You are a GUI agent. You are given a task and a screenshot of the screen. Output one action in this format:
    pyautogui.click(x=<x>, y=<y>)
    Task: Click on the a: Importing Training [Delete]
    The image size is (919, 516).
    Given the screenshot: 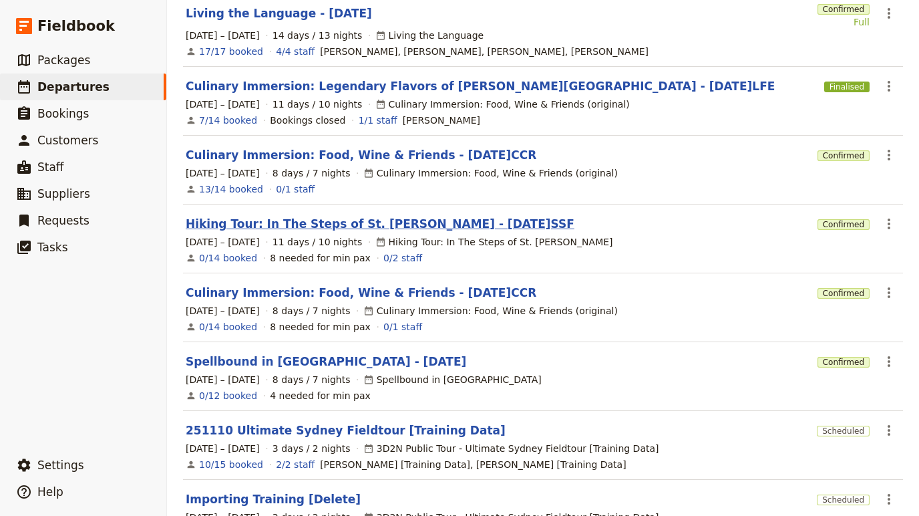 What is the action you would take?
    pyautogui.click(x=273, y=499)
    